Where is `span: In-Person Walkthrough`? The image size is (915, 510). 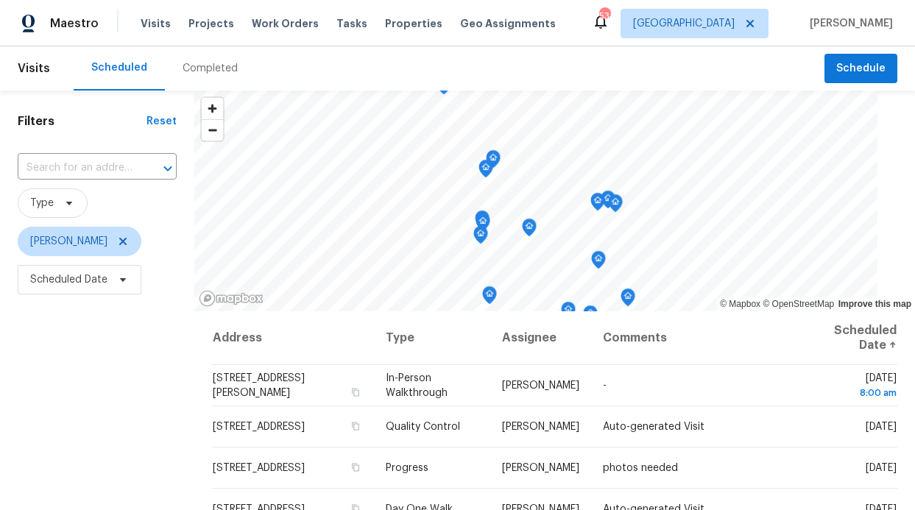 span: In-Person Walkthrough is located at coordinates (417, 386).